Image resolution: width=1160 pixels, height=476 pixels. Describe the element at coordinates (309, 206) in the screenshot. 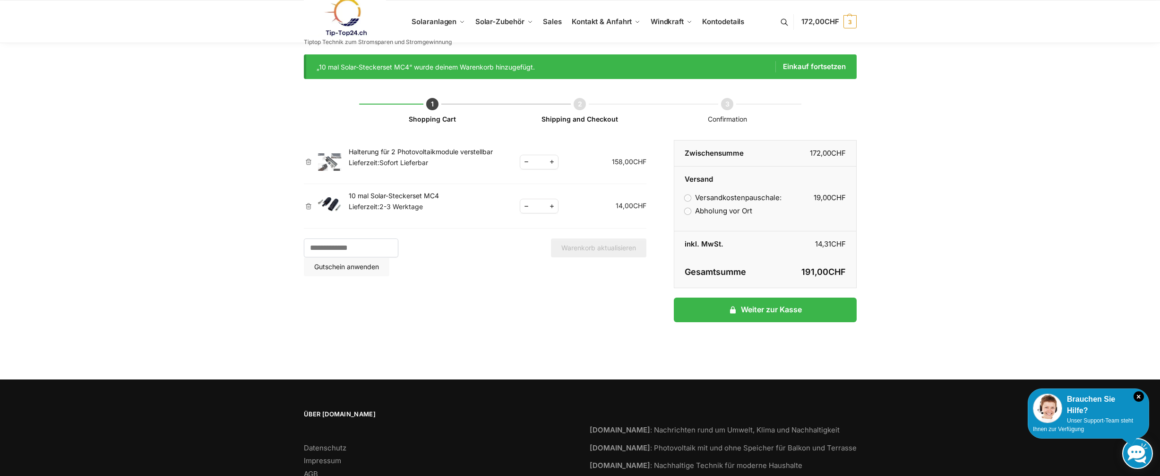

I see `a: 10 mal Solar-Steckerset MC4 aus dem Warenkorb entfernen` at that location.